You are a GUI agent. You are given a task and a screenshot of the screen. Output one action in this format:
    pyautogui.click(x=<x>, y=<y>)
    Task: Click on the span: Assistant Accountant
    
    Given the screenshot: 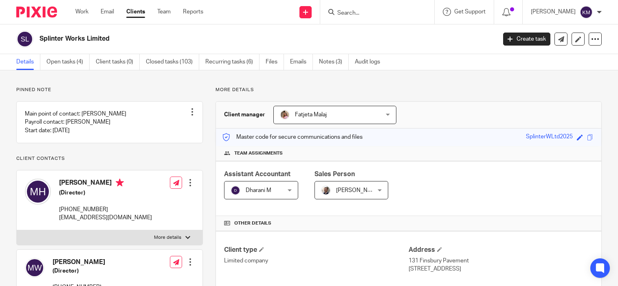 What is the action you would take?
    pyautogui.click(x=257, y=174)
    